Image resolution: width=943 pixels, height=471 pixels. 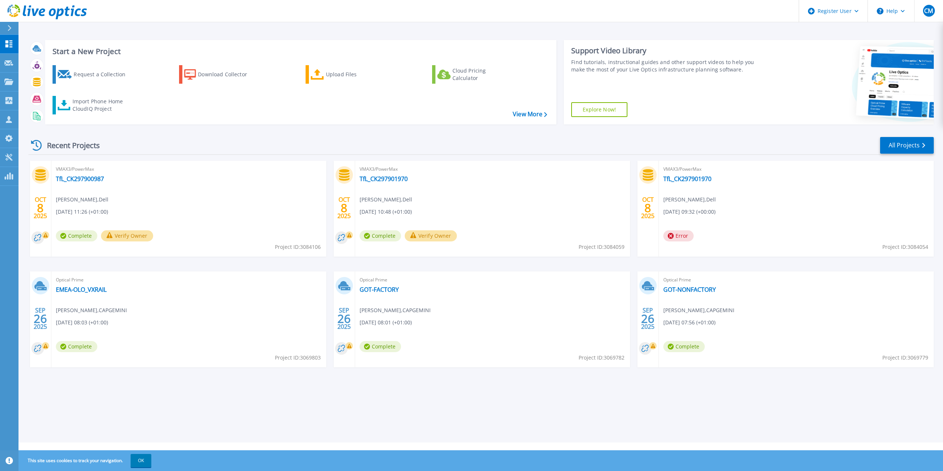 I want to click on a: EMEA-OLO_VXRAIL, so click(x=81, y=289).